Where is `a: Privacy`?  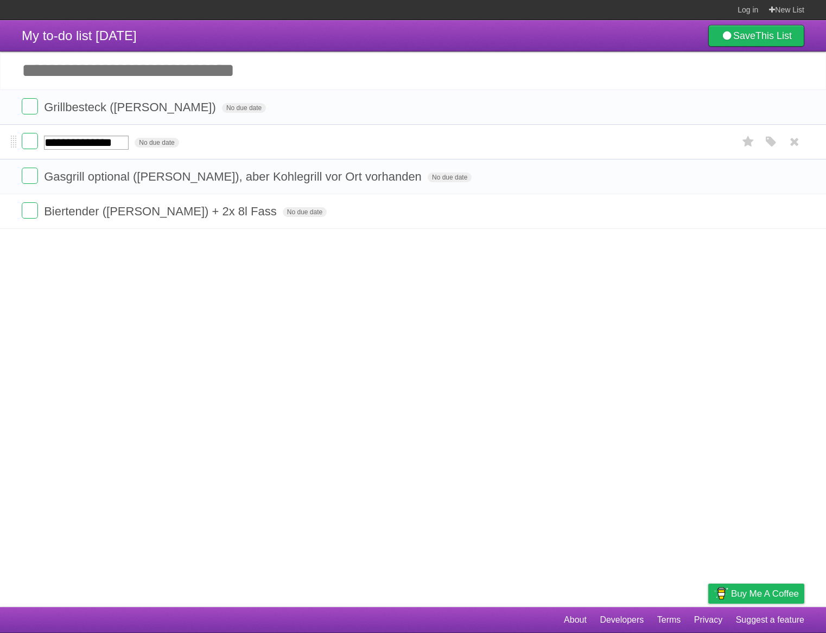 a: Privacy is located at coordinates (708, 620).